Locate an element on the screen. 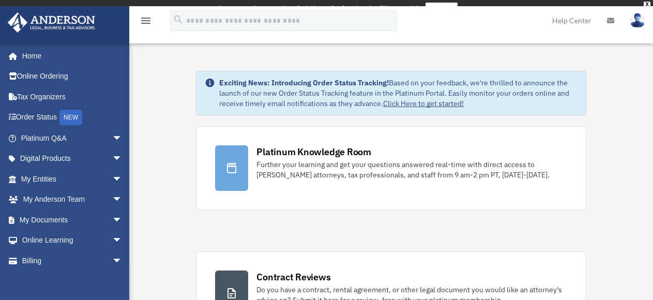 This screenshot has height=300, width=653. a: Online Ordering is located at coordinates (72, 77).